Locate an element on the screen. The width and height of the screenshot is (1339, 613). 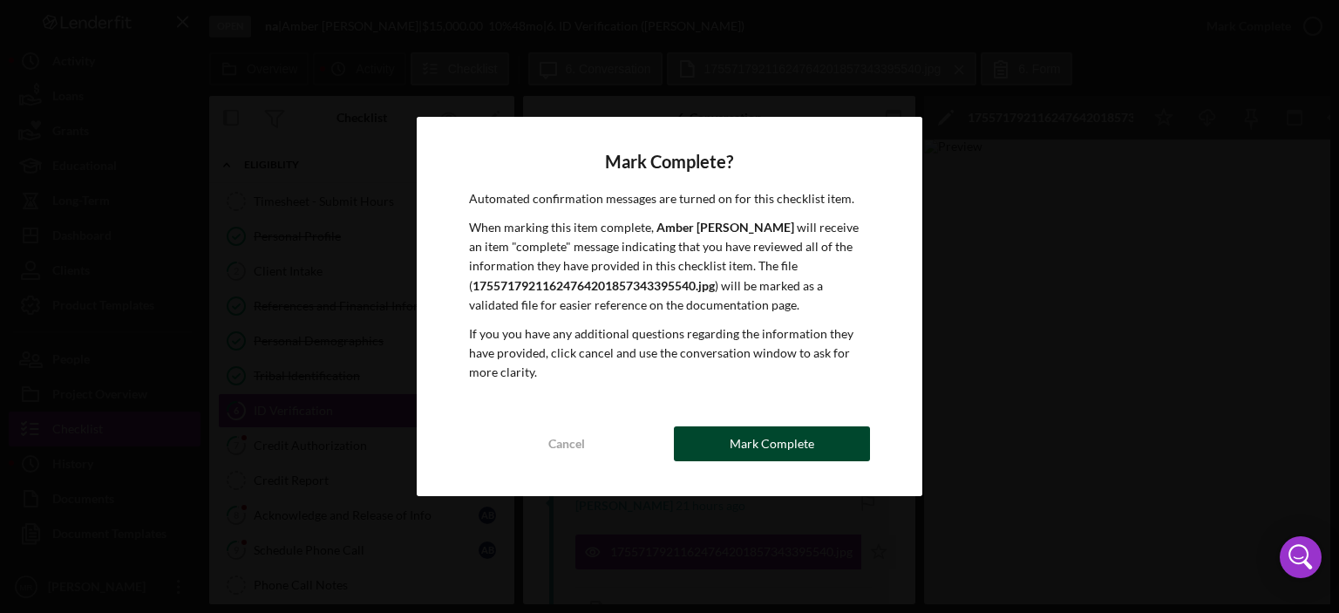
p: When marking this item complete, will receive an item "complete" message indicating that you have... is located at coordinates (669, 267).